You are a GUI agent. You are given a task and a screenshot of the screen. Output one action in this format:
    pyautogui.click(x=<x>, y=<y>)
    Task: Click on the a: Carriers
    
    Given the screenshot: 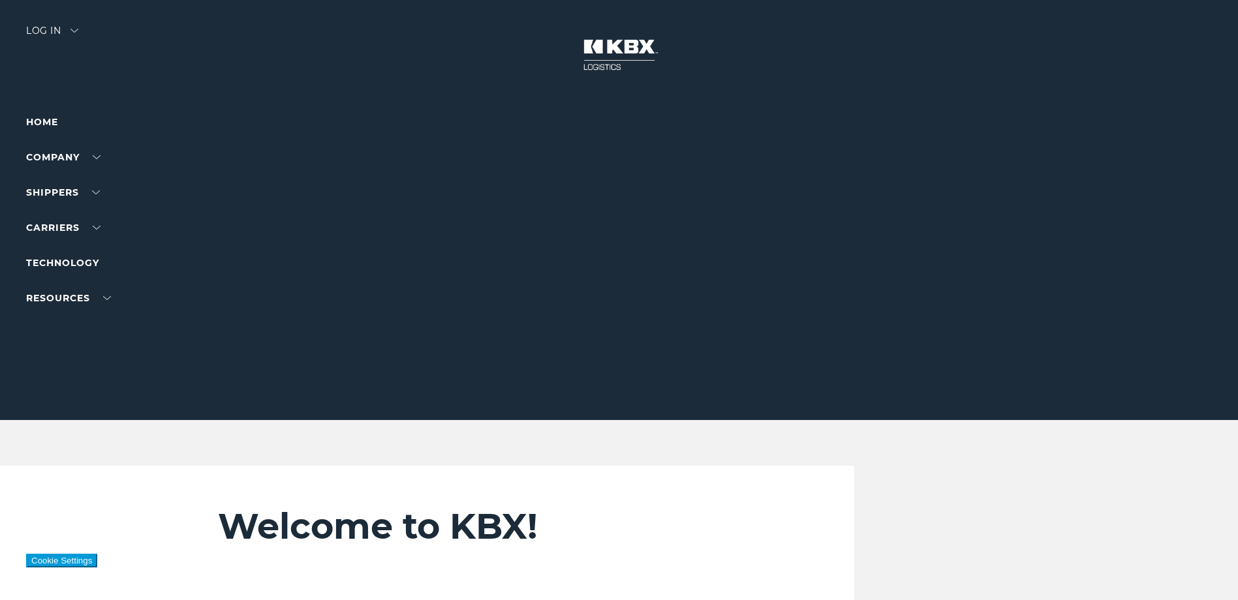 What is the action you would take?
    pyautogui.click(x=63, y=228)
    